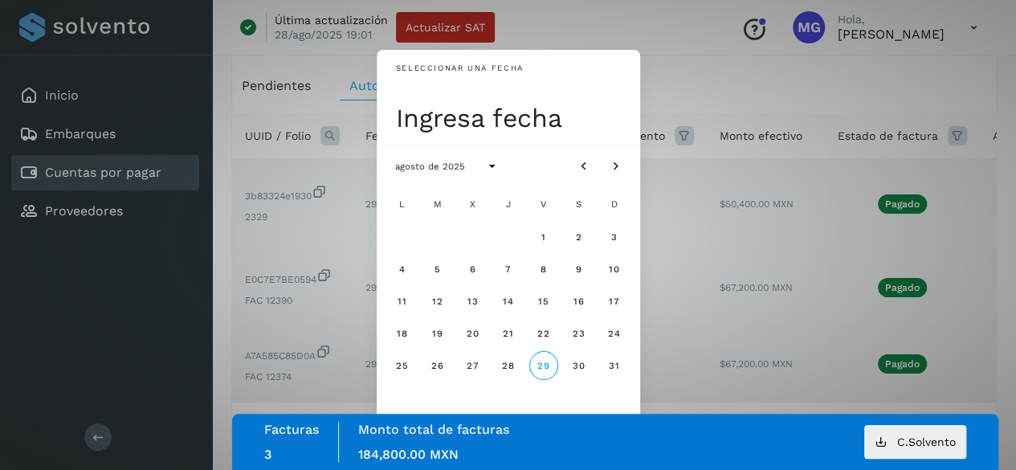  What do you see at coordinates (509, 333) in the screenshot?
I see `button: jueves, 21 de agosto de 2025` at bounding box center [509, 333].